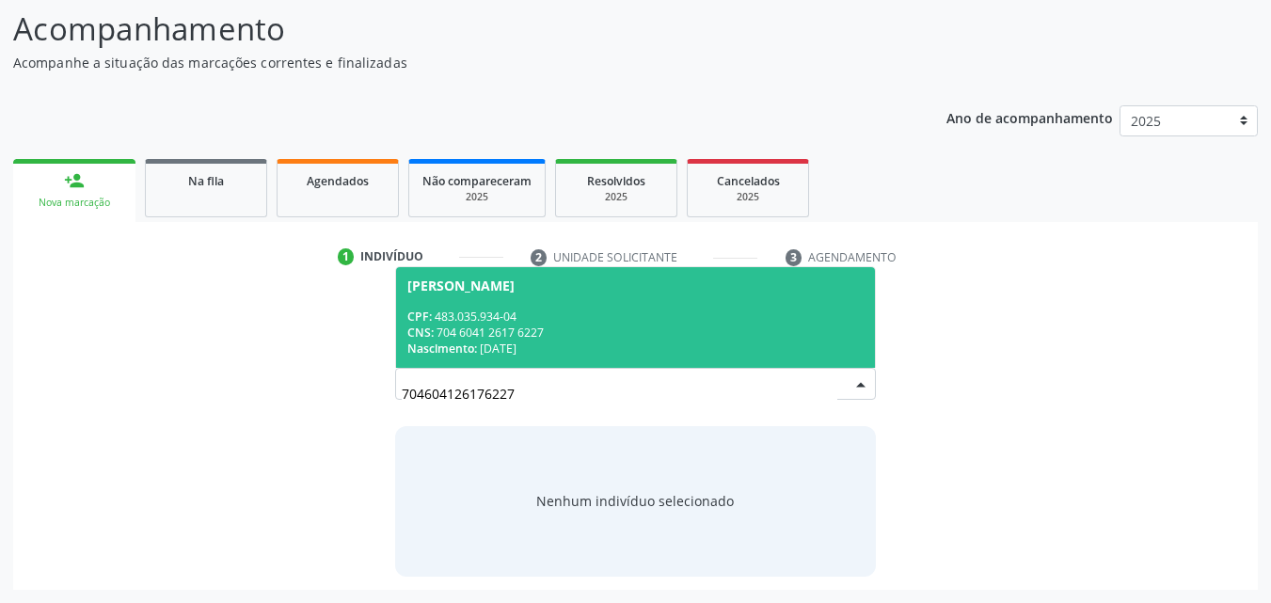  Describe the element at coordinates (635, 501) in the screenshot. I see `div: Nenhum indivíduo selecionado` at that location.